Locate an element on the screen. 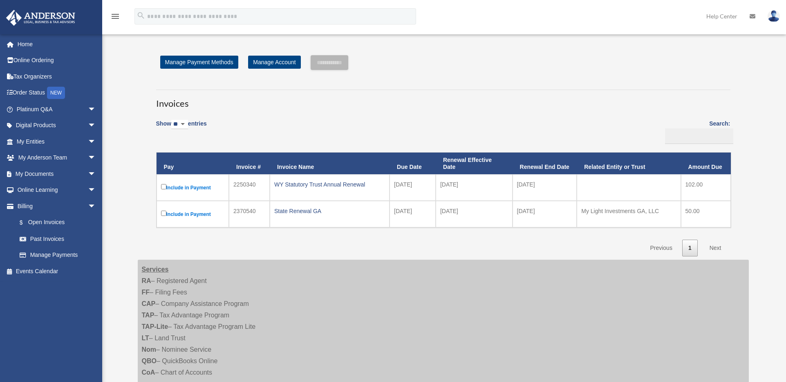  a: Platinum Q&Aarrow_drop_down is located at coordinates (57, 109).